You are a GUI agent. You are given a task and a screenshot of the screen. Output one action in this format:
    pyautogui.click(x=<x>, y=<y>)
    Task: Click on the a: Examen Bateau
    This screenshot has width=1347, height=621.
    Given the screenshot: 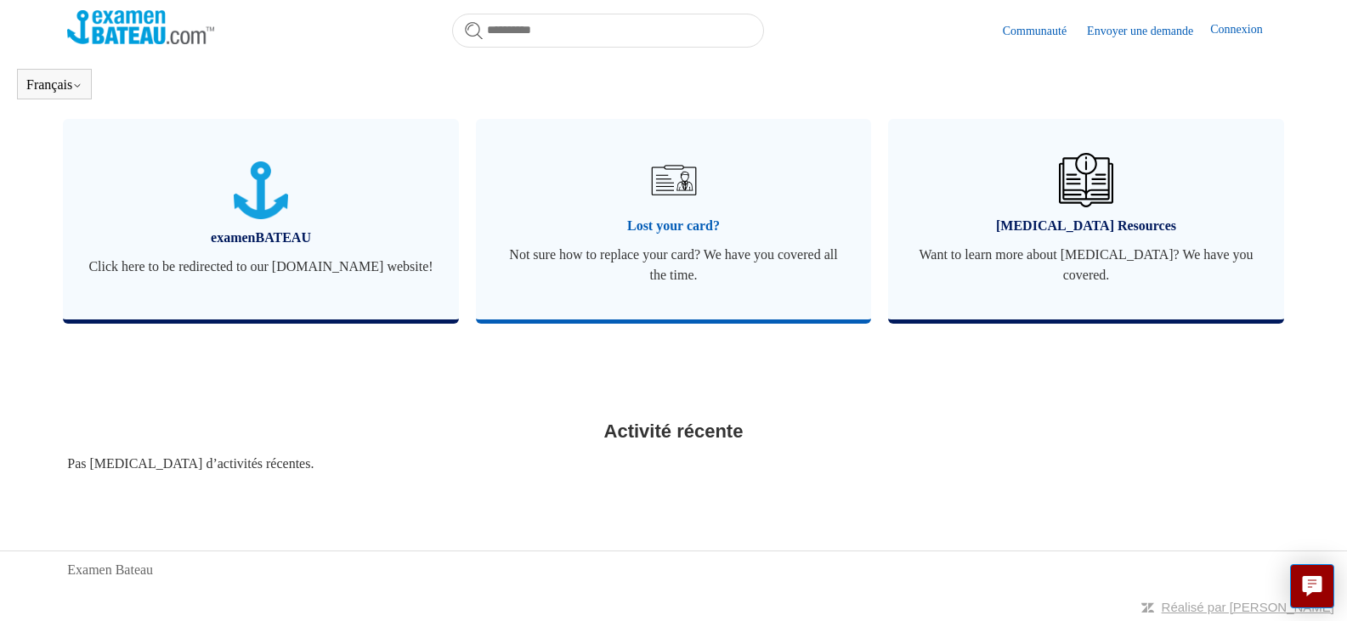 What is the action you would take?
    pyautogui.click(x=110, y=570)
    